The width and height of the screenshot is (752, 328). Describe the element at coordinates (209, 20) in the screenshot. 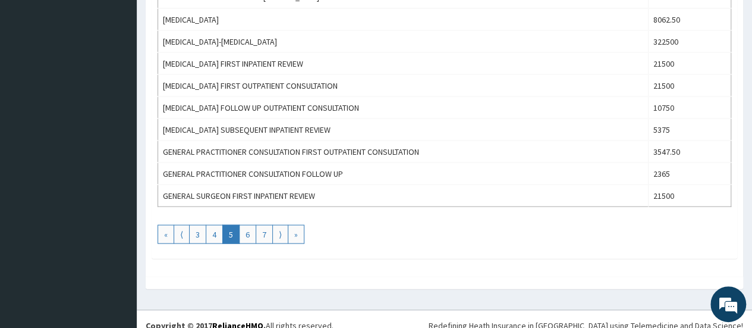

I see `div: Minimize live chat window` at that location.